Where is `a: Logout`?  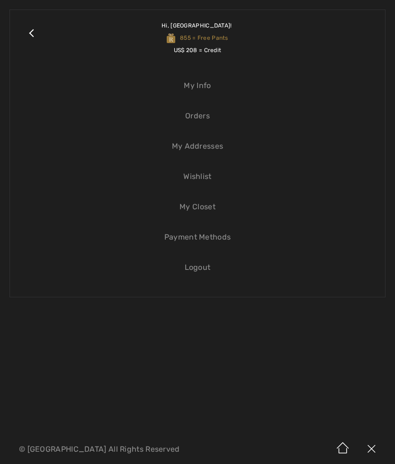
a: Logout is located at coordinates (197, 267).